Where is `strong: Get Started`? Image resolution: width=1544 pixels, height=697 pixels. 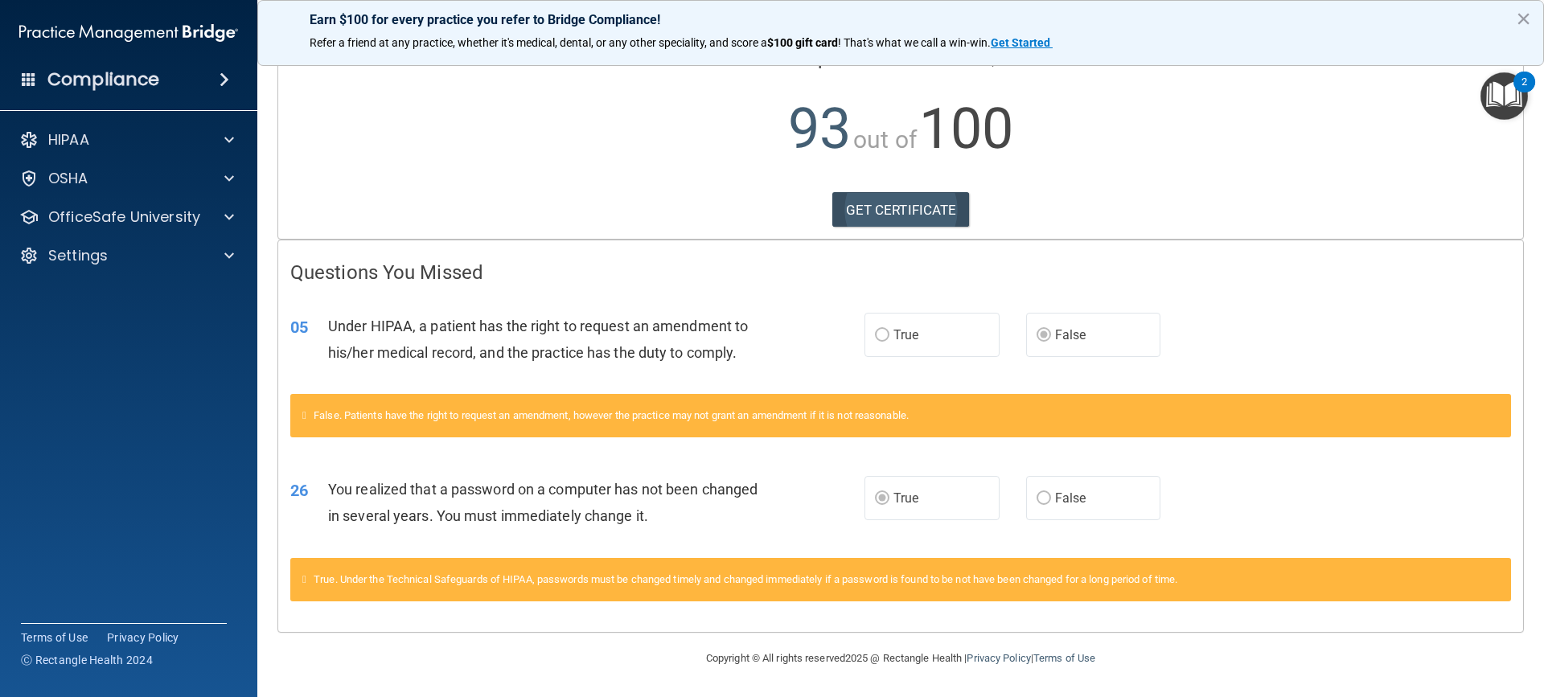
strong: Get Started is located at coordinates (1020, 43).